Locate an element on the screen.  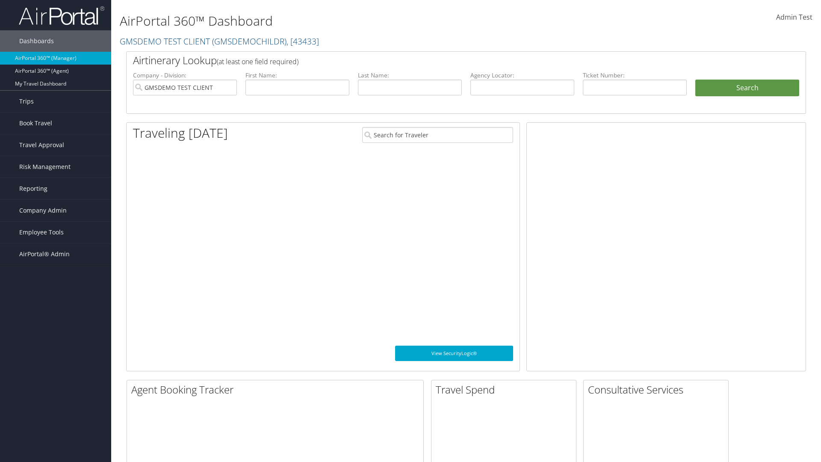
span: Risk Management is located at coordinates (45, 167).